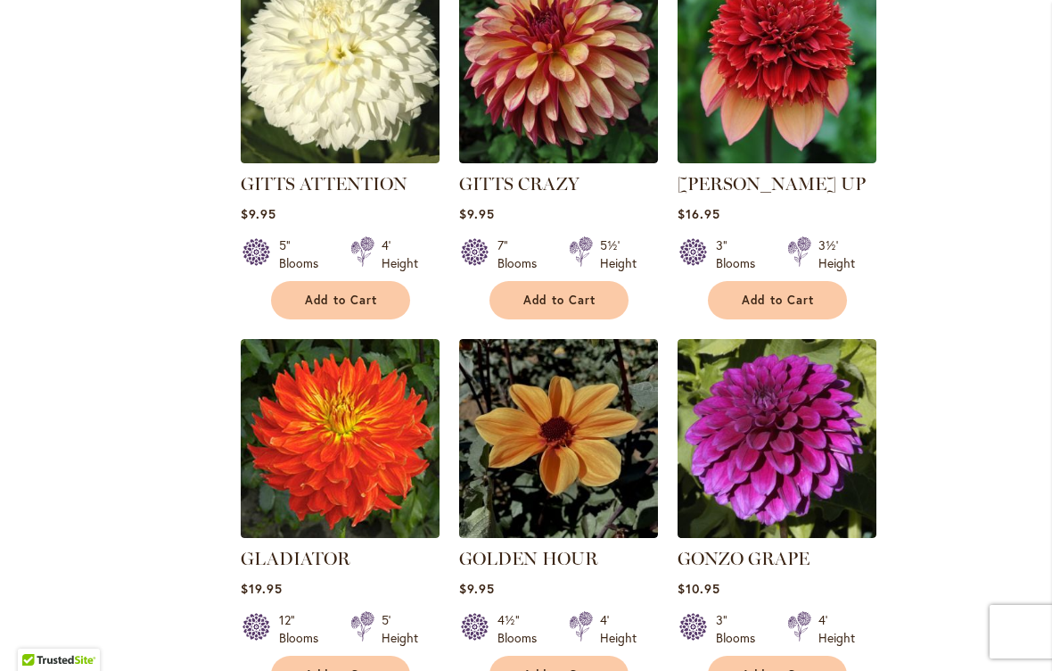 This screenshot has height=671, width=1052. Describe the element at coordinates (340, 438) in the screenshot. I see `img: Gladiator` at that location.